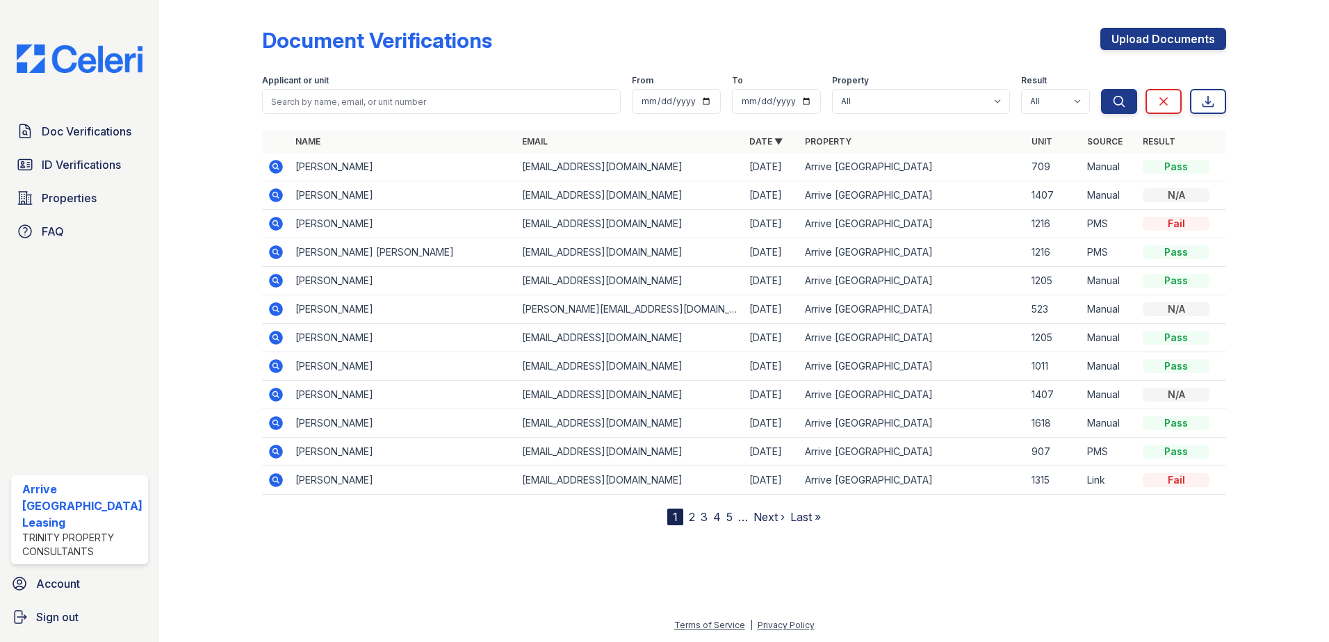 The image size is (1329, 642). Describe the element at coordinates (1053, 309) in the screenshot. I see `td: 523` at that location.